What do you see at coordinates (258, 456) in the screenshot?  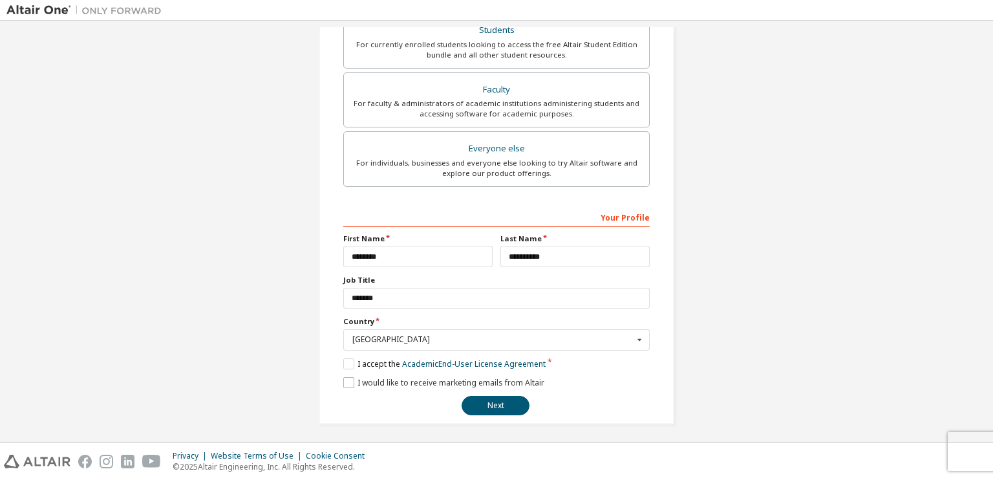 I see `div: Website Terms of Use` at bounding box center [258, 456].